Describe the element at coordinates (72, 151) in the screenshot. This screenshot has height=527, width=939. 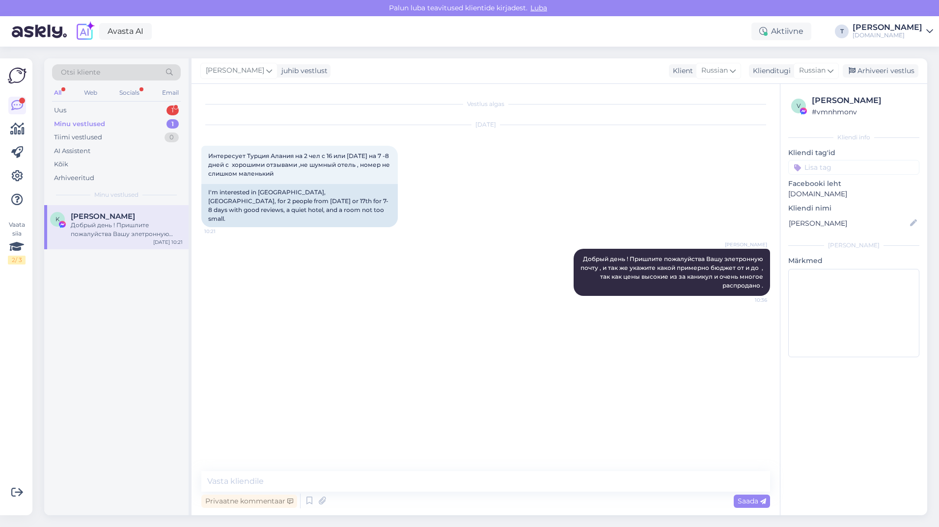
I see `div: AI Assistent` at that location.